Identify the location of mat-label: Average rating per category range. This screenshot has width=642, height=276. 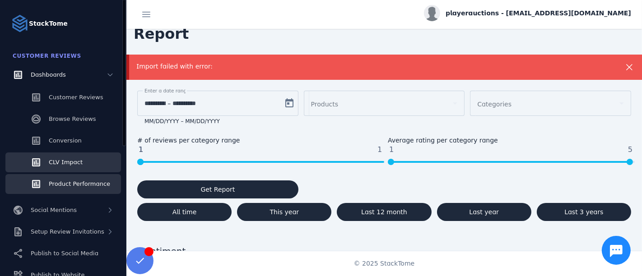
(443, 140).